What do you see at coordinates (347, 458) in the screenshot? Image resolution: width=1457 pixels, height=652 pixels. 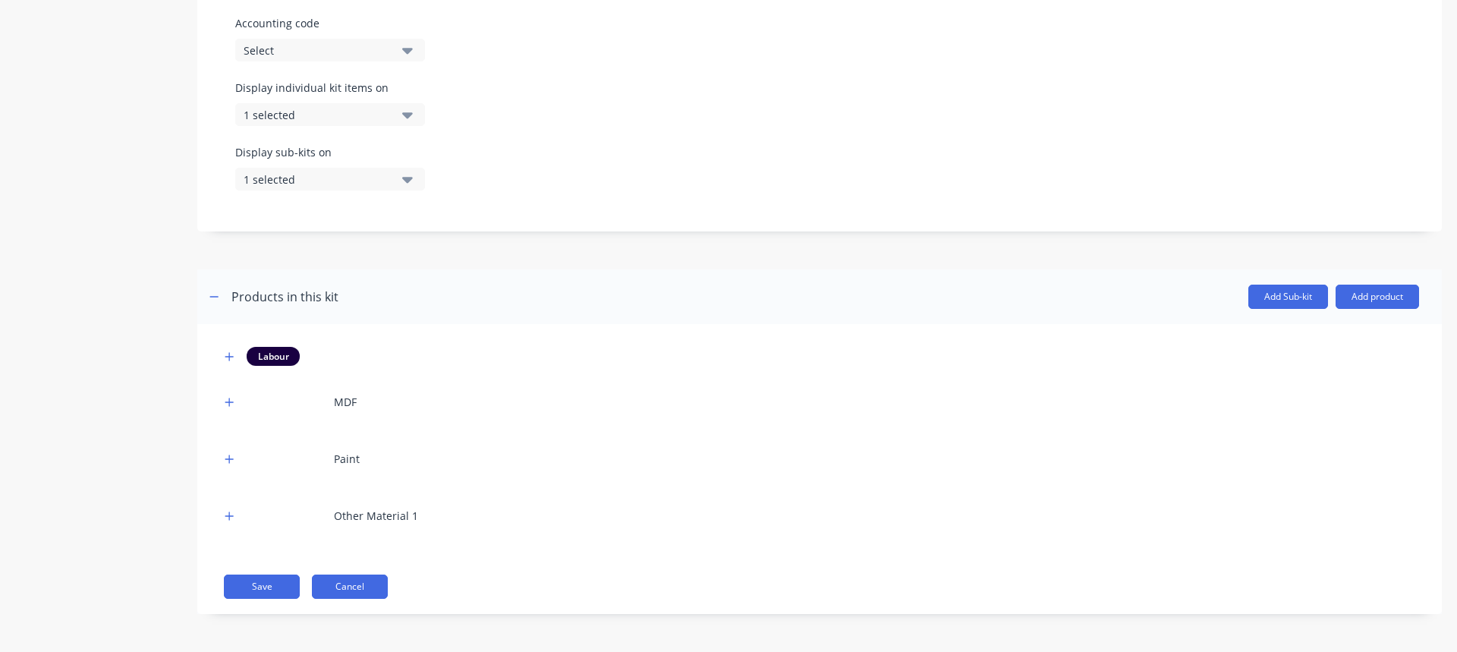 I see `div: Paint` at bounding box center [347, 458].